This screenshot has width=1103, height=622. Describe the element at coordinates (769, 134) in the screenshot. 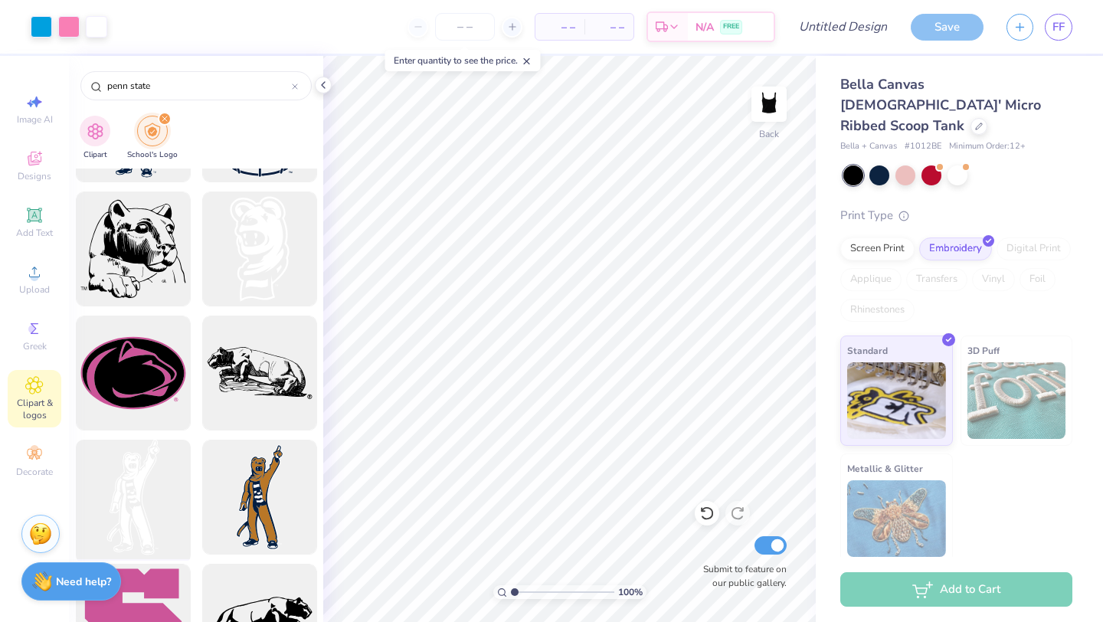

I see `div: Back` at that location.